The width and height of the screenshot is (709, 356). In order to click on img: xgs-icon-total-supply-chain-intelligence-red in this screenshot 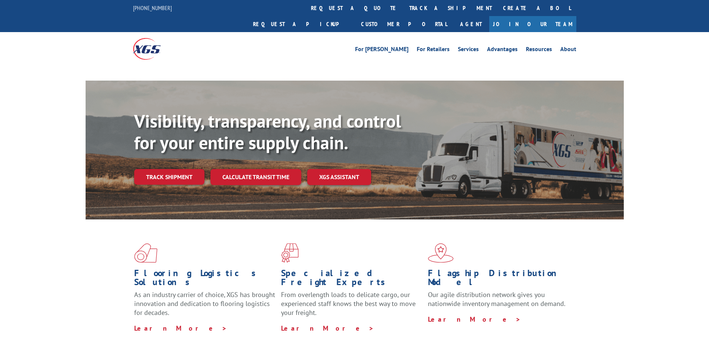, I will do `click(146, 253)`.